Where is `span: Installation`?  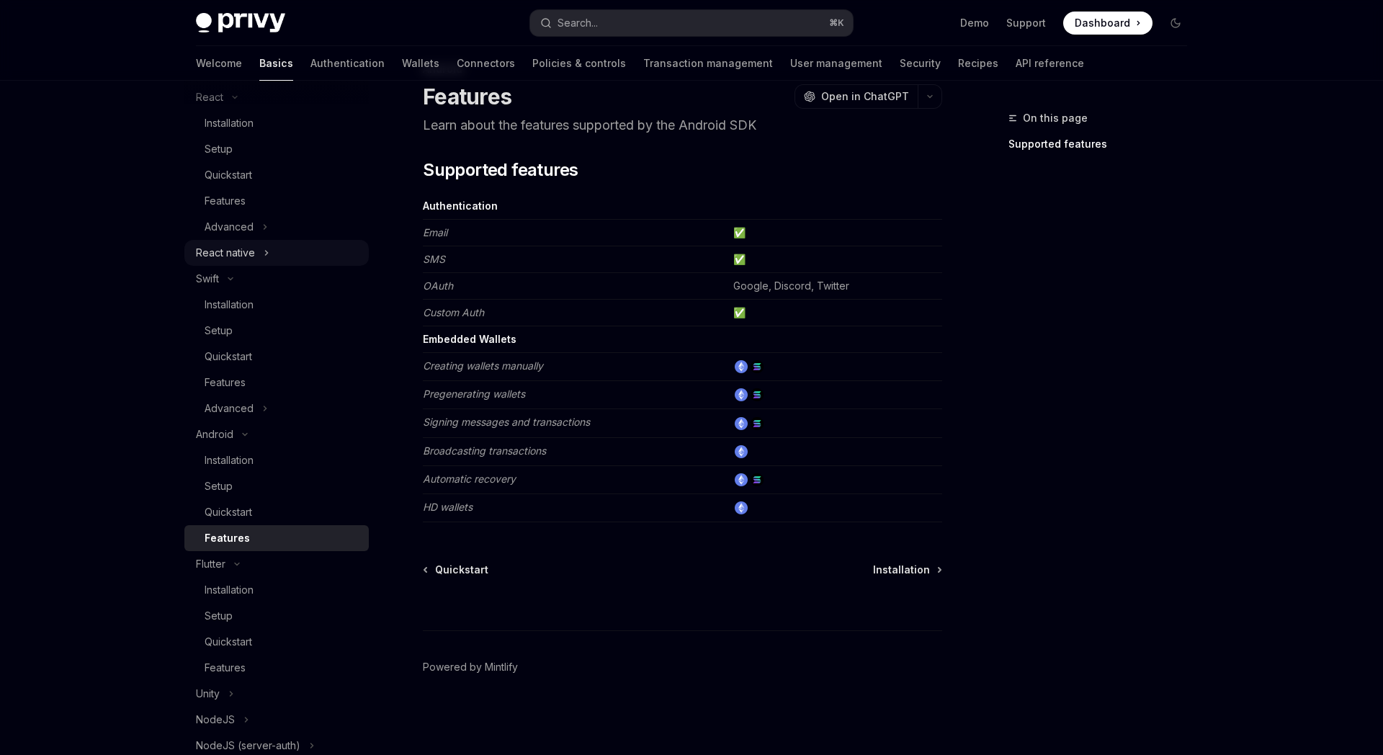 span: Installation is located at coordinates (901, 570).